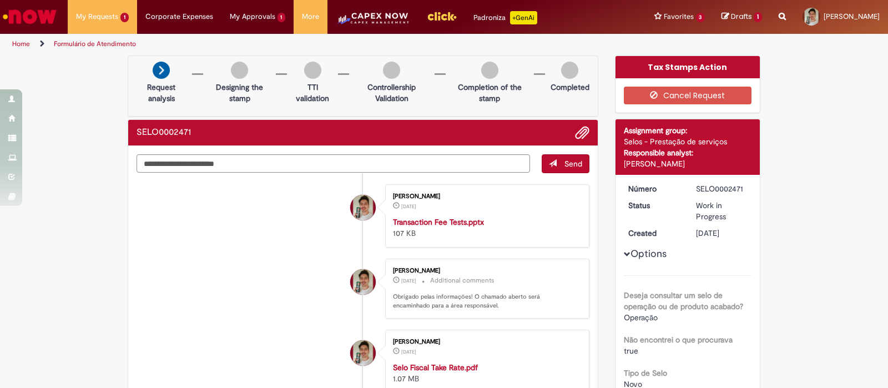 This screenshot has width=888, height=388. What do you see at coordinates (179, 17) in the screenshot?
I see `span: Corporate Expenses` at bounding box center [179, 17].